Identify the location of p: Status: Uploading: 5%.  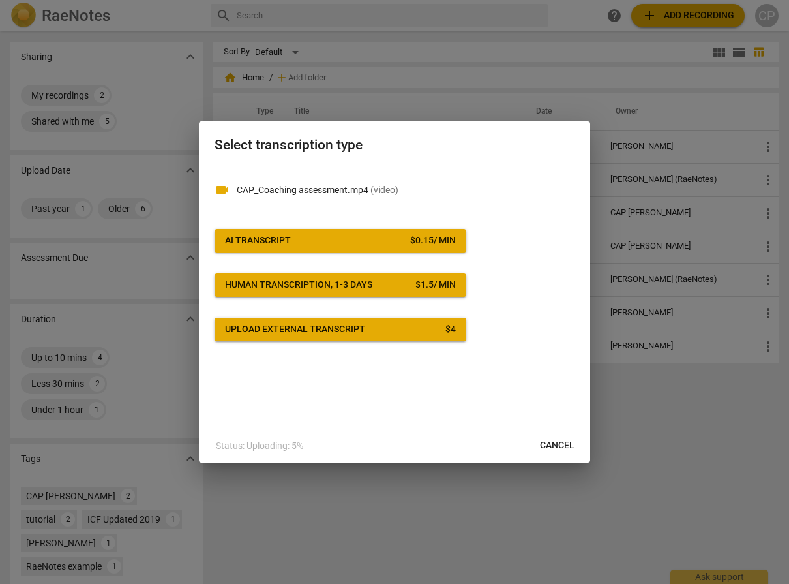
(260, 446).